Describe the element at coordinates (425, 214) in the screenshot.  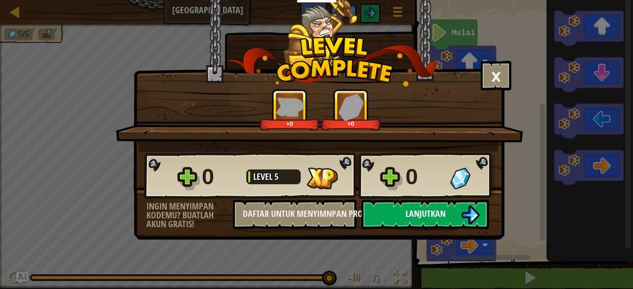
I see `button: Lanjutkan` at that location.